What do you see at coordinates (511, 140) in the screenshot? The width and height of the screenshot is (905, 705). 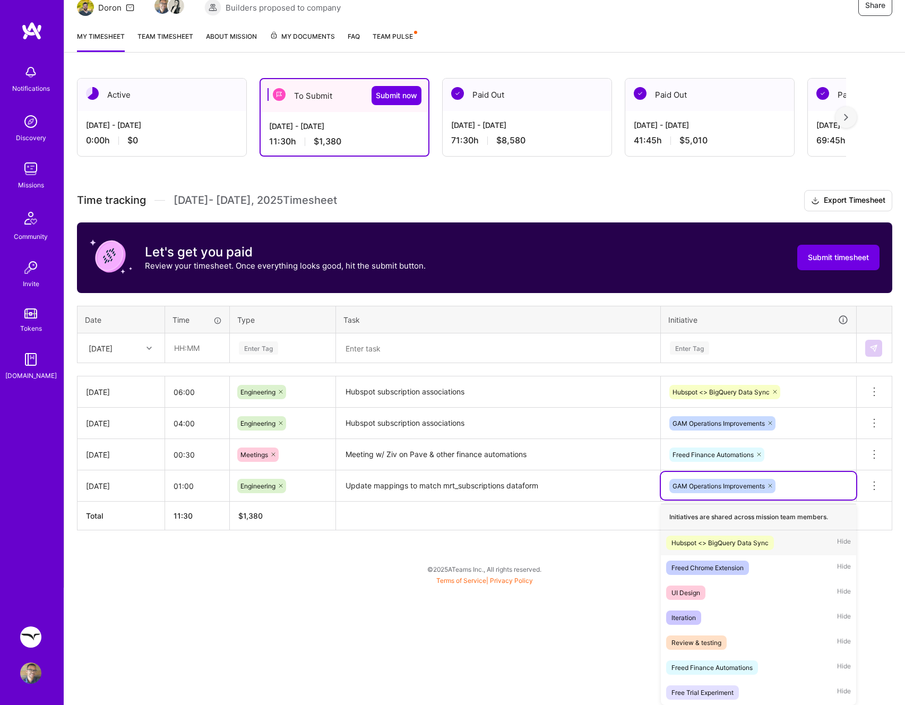 I see `span: $8,580` at bounding box center [511, 140].